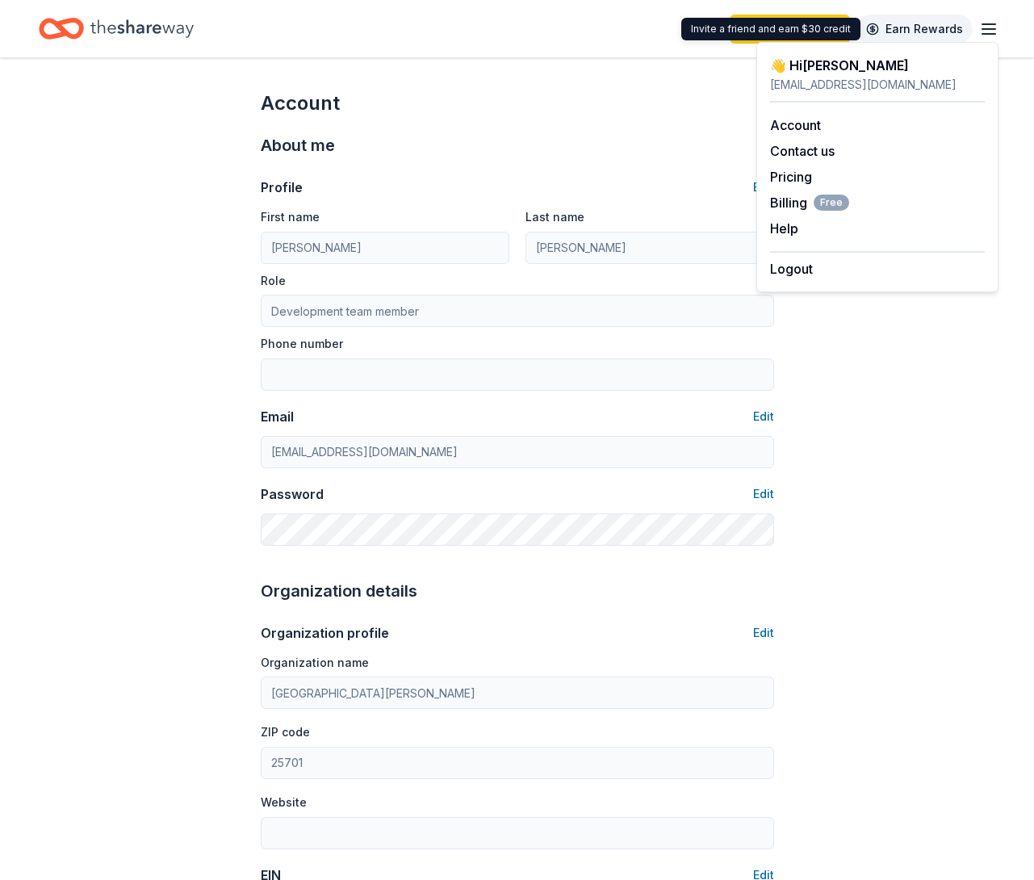  What do you see at coordinates (116, 28) in the screenshot?
I see `a: Home` at bounding box center [116, 28].